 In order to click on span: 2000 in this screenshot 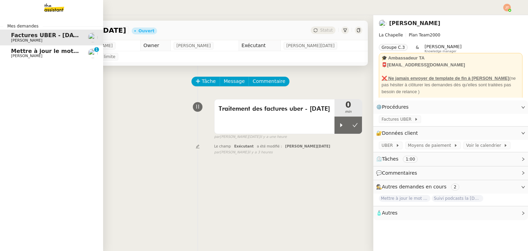, I will do `click(435, 35)`.